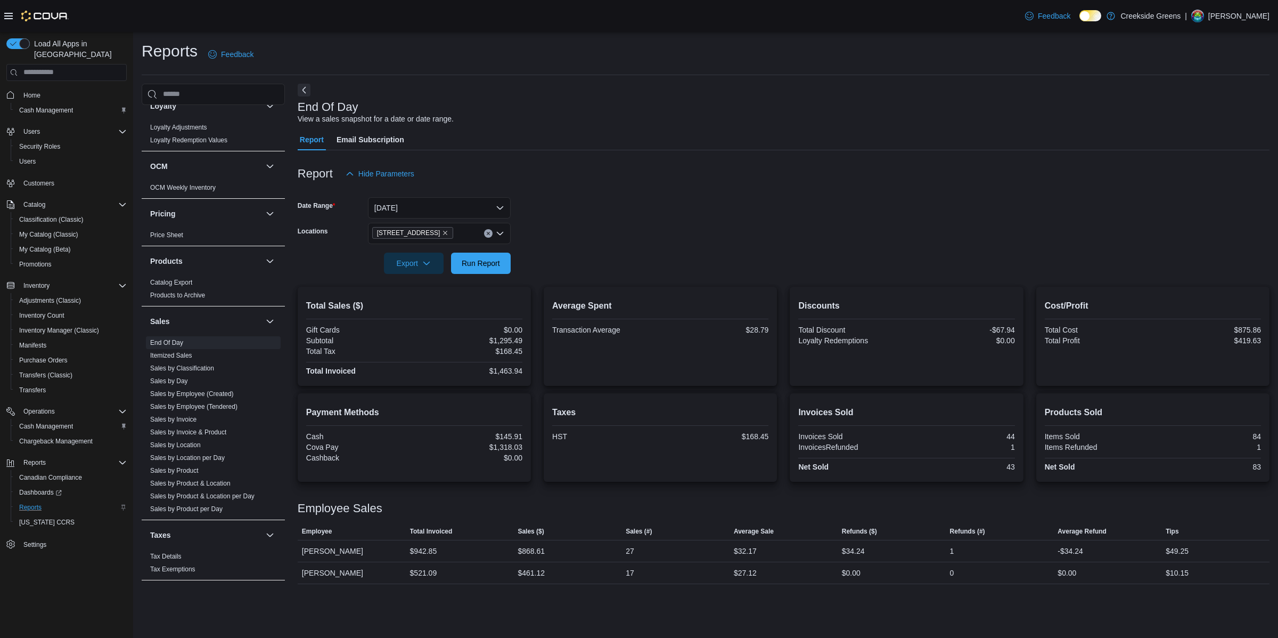 Image resolution: width=1278 pixels, height=638 pixels. I want to click on h2: Total Sales ($), so click(414, 306).